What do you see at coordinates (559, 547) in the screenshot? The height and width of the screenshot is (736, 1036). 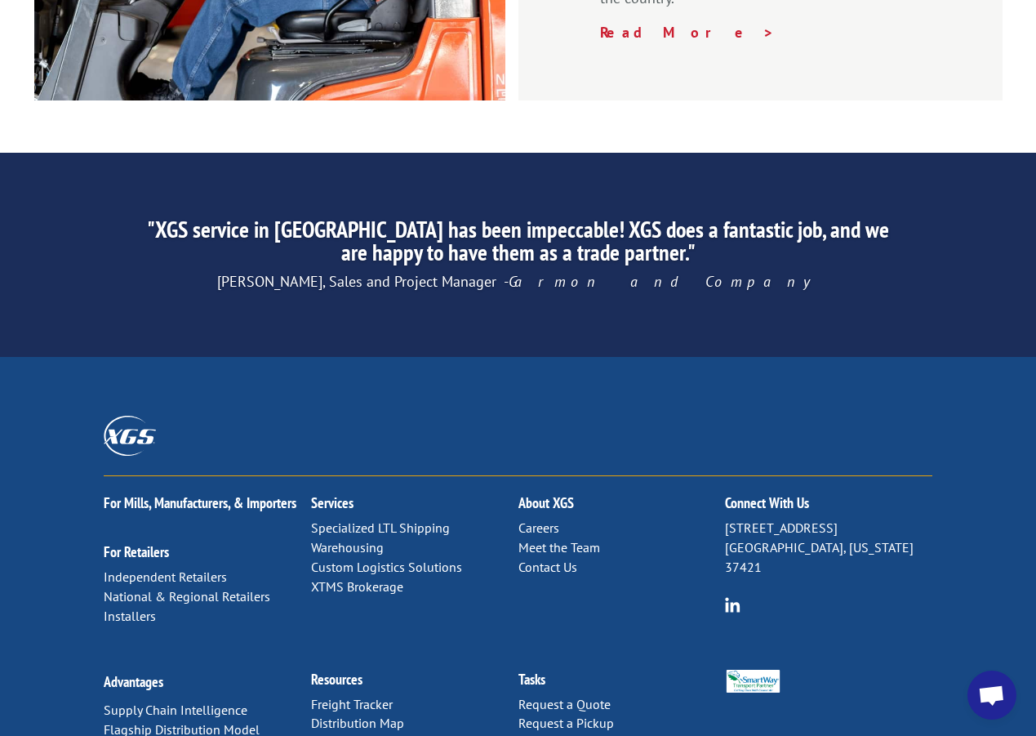 I see `a: Meet the Team` at bounding box center [559, 547].